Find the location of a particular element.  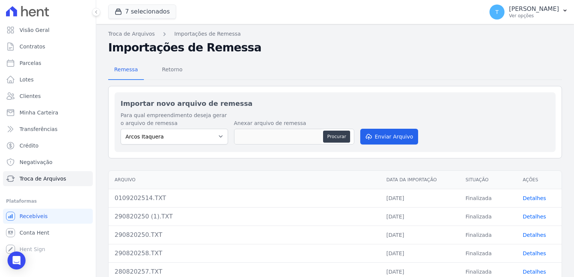

span: Recebíveis is located at coordinates (33, 217).